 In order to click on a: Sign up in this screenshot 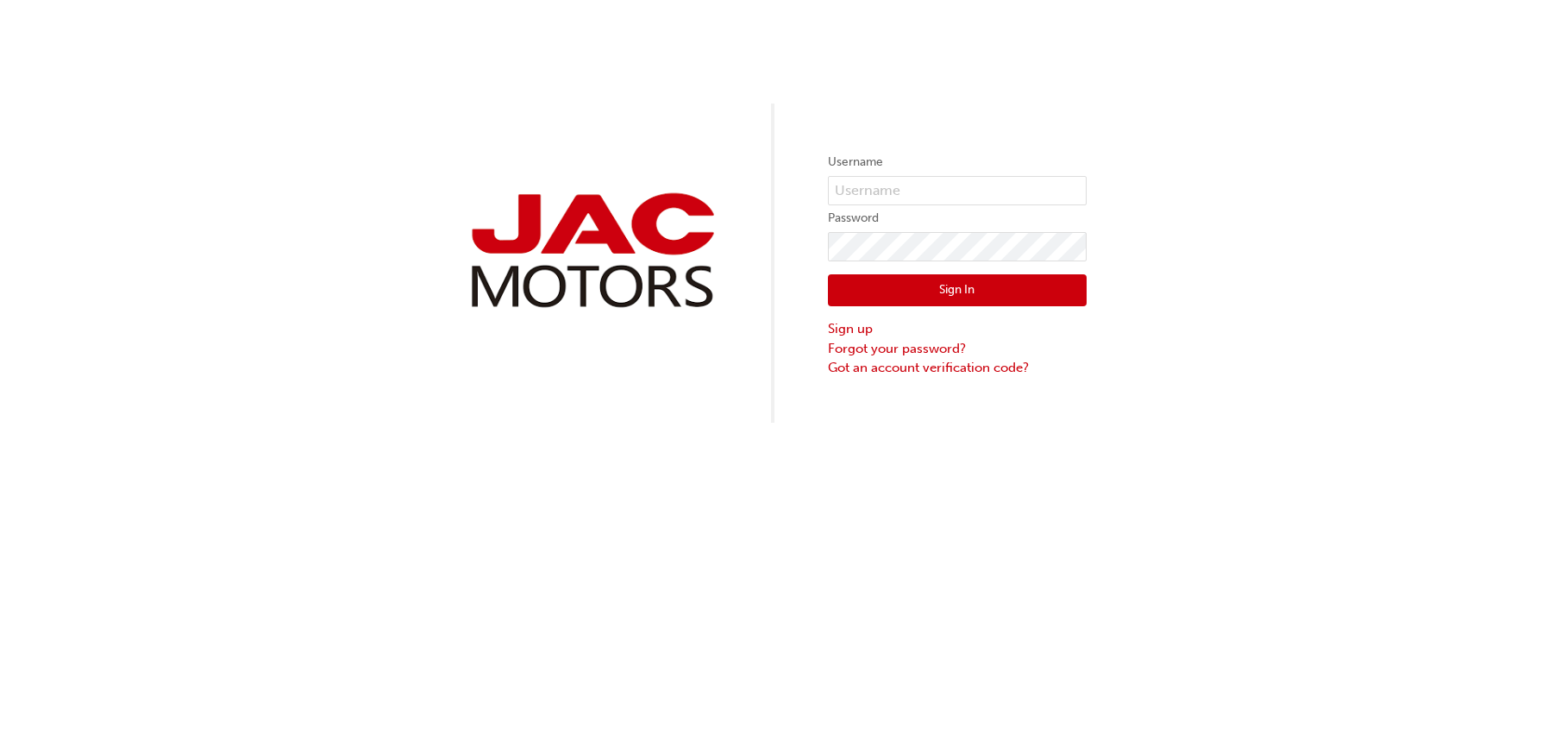, I will do `click(957, 329)`.